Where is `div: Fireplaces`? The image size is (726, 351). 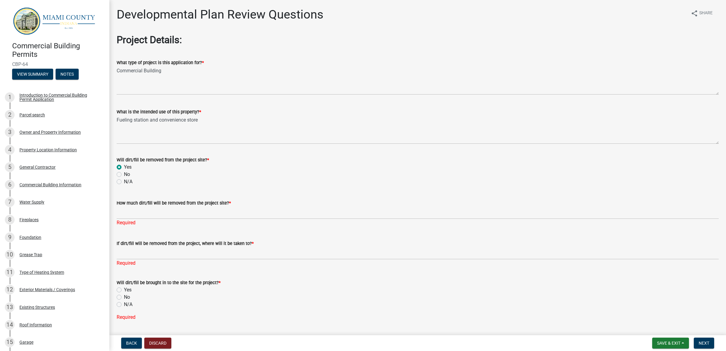 div: Fireplaces is located at coordinates (29, 220).